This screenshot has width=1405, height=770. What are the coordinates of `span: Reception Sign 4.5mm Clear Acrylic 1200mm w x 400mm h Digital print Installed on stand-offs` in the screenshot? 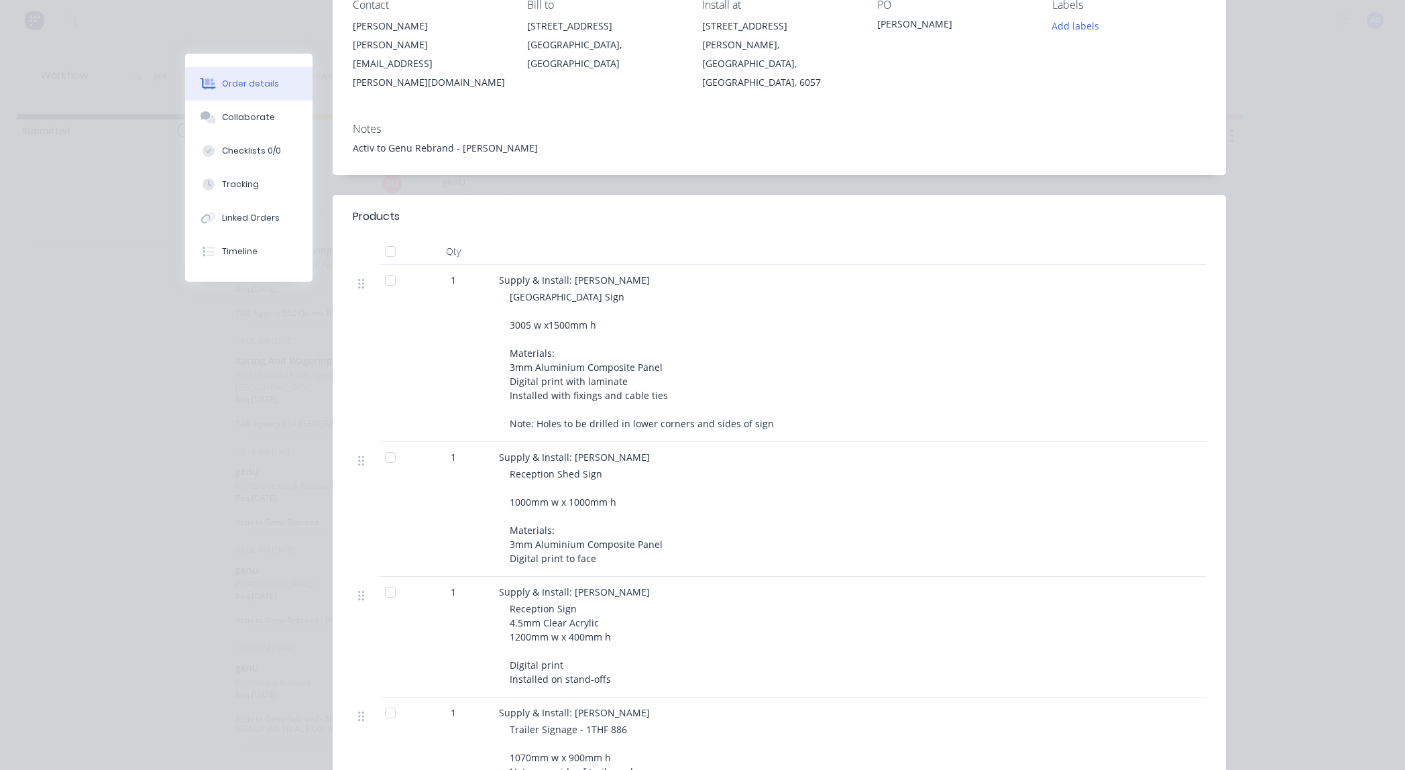 It's located at (560, 644).